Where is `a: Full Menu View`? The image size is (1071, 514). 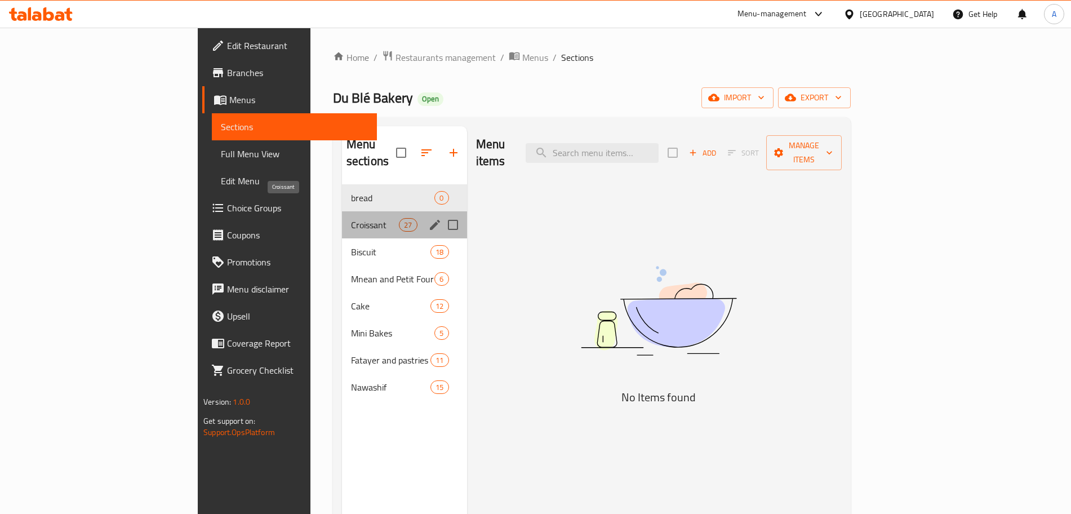 a: Full Menu View is located at coordinates (294, 154).